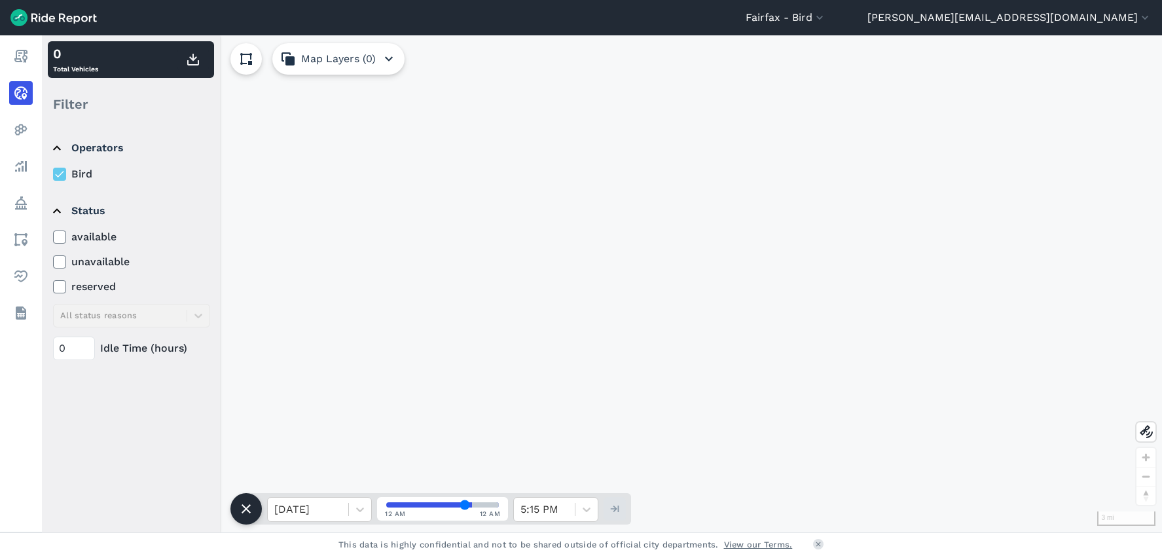 This screenshot has height=556, width=1162. What do you see at coordinates (131, 104) in the screenshot?
I see `div: Filter` at bounding box center [131, 104].